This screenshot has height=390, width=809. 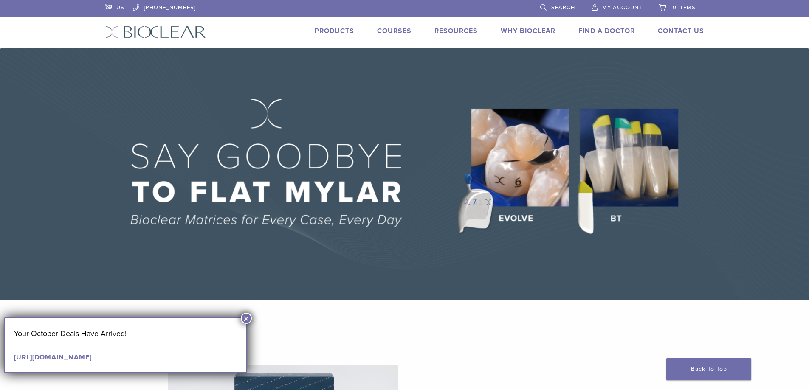 I want to click on span: My Account, so click(x=622, y=8).